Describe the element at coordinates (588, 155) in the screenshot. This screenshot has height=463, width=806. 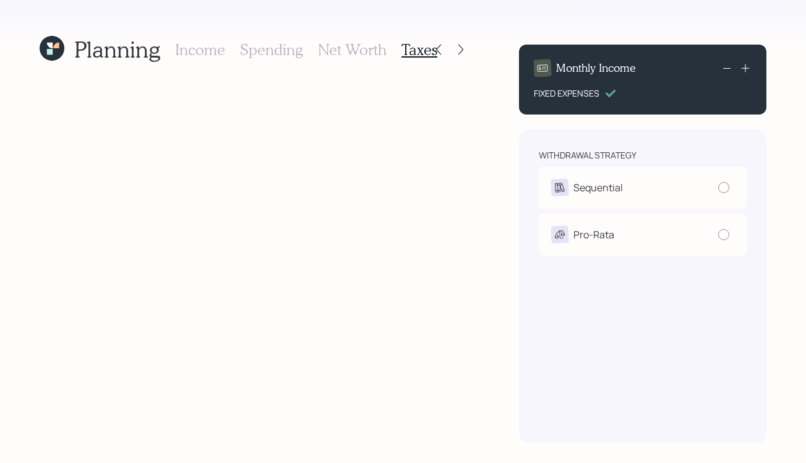
I see `div: withdrawal strategy` at that location.